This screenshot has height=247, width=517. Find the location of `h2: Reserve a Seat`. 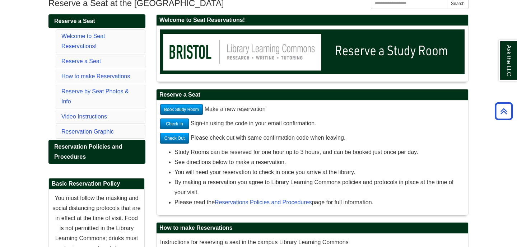

h2: Reserve a Seat is located at coordinates (312, 95).